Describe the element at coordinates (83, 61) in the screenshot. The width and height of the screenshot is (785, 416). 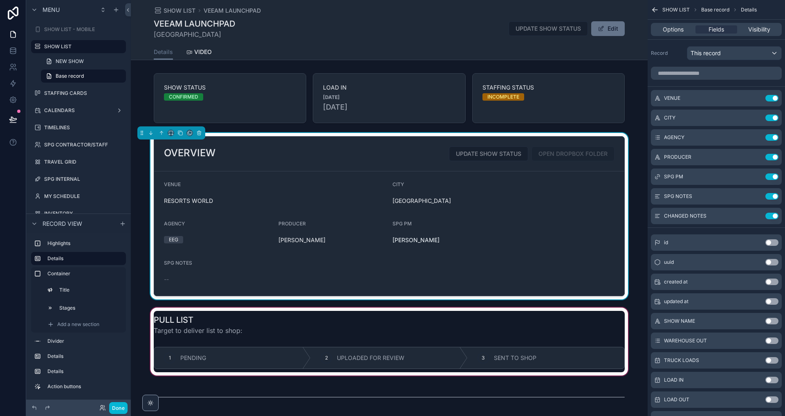
I see `a: NEW SHOW` at that location.